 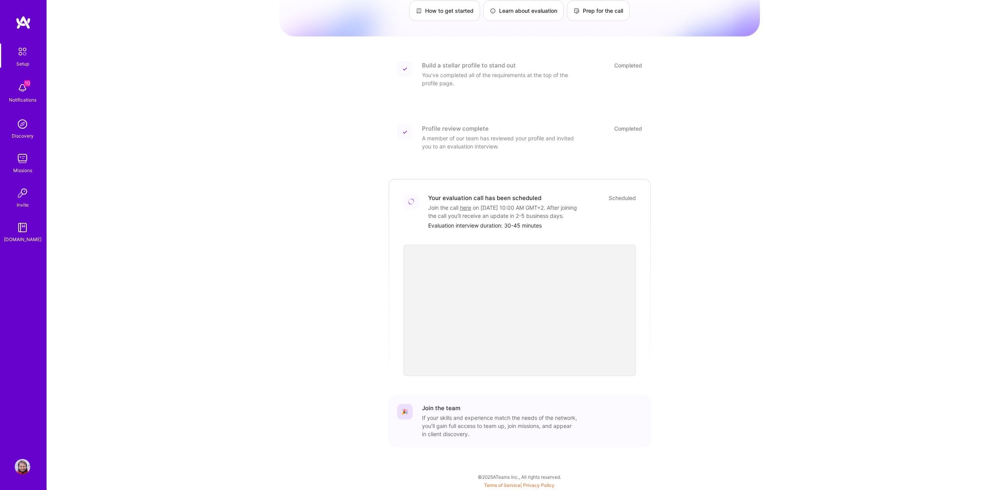 What do you see at coordinates (500, 79) in the screenshot?
I see `div: You've completed all of the requirements at the top of the profile page.` at bounding box center [500, 79].